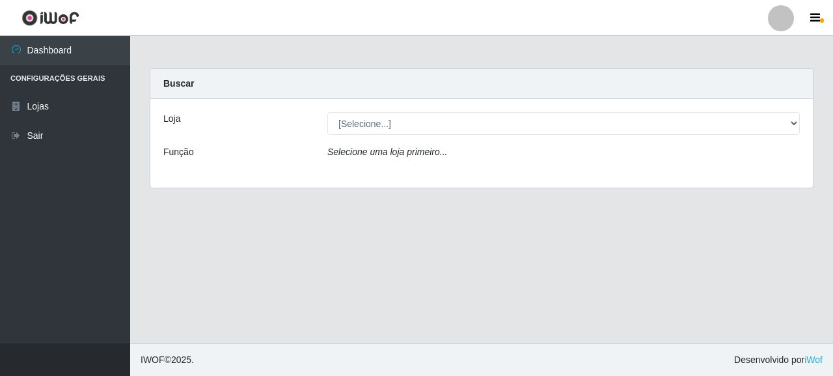 The width and height of the screenshot is (833, 376). What do you see at coordinates (779, 359) in the screenshot?
I see `span: Desenvolvido por` at bounding box center [779, 359].